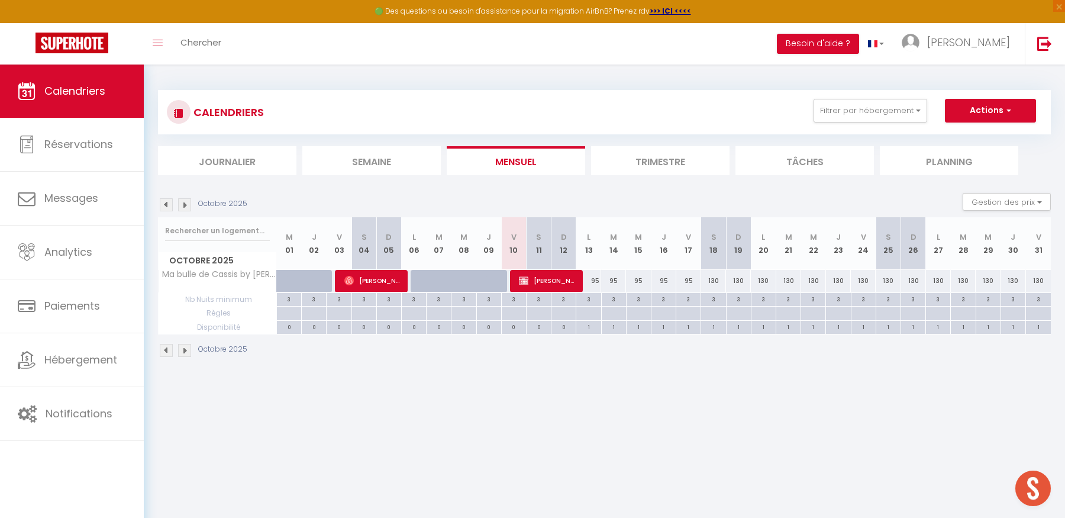 The width and height of the screenshot is (1065, 518). I want to click on th: 04, so click(364, 243).